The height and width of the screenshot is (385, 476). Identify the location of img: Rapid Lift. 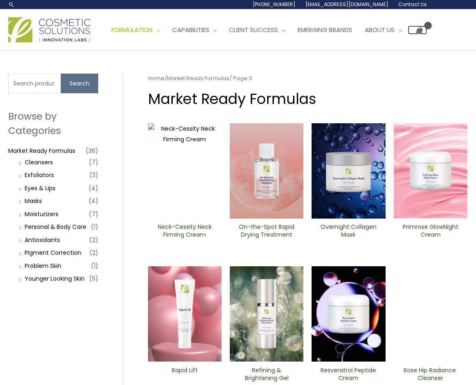
(185, 314).